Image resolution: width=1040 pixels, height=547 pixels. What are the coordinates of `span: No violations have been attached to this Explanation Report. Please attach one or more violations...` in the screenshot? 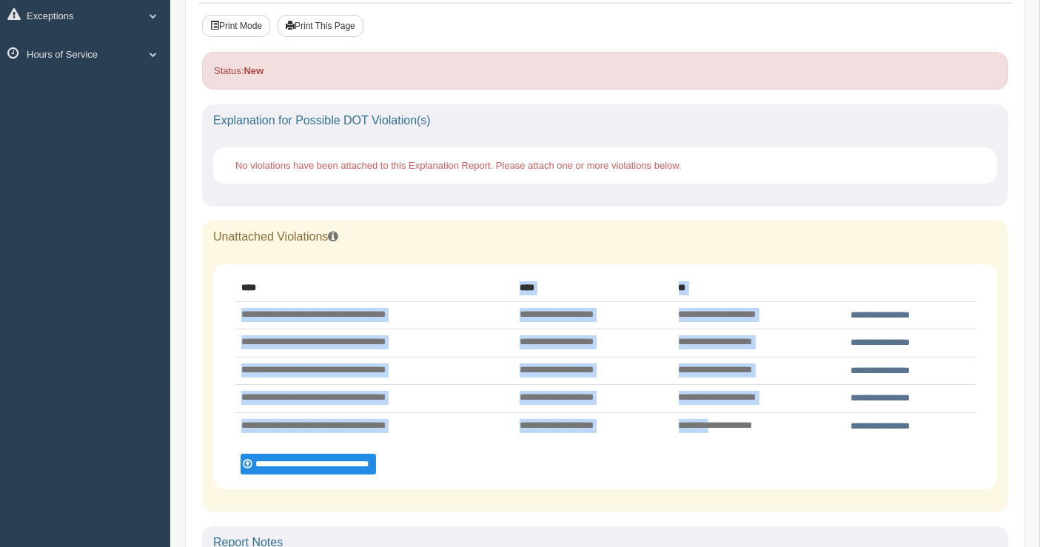 It's located at (458, 165).